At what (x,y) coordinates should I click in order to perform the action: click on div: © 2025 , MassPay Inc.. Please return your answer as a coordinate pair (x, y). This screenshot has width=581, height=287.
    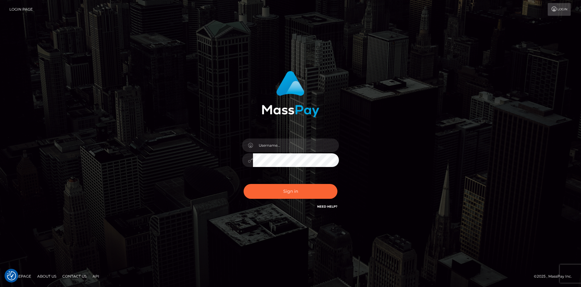
    Looking at the image, I should click on (555, 276).